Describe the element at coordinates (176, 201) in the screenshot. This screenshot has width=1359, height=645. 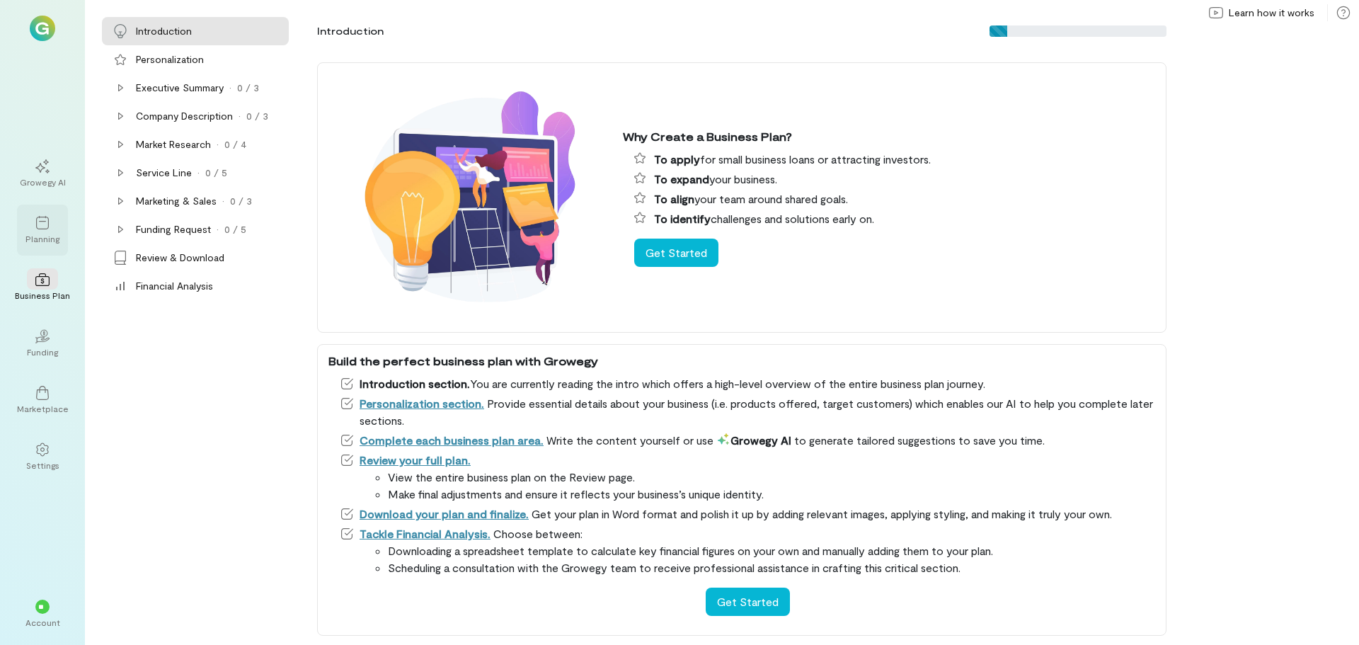
I see `div: Marketing & Sales` at that location.